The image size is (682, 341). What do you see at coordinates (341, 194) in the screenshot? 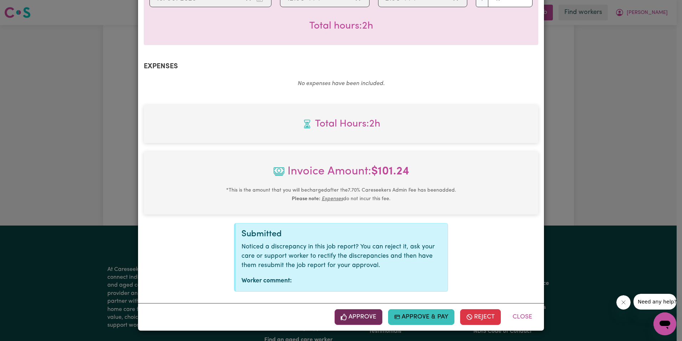
I see `small: This is the amount that you will be charged after the 7.70 % Careseekers Admin Fee has been added...` at bounding box center [341, 194].